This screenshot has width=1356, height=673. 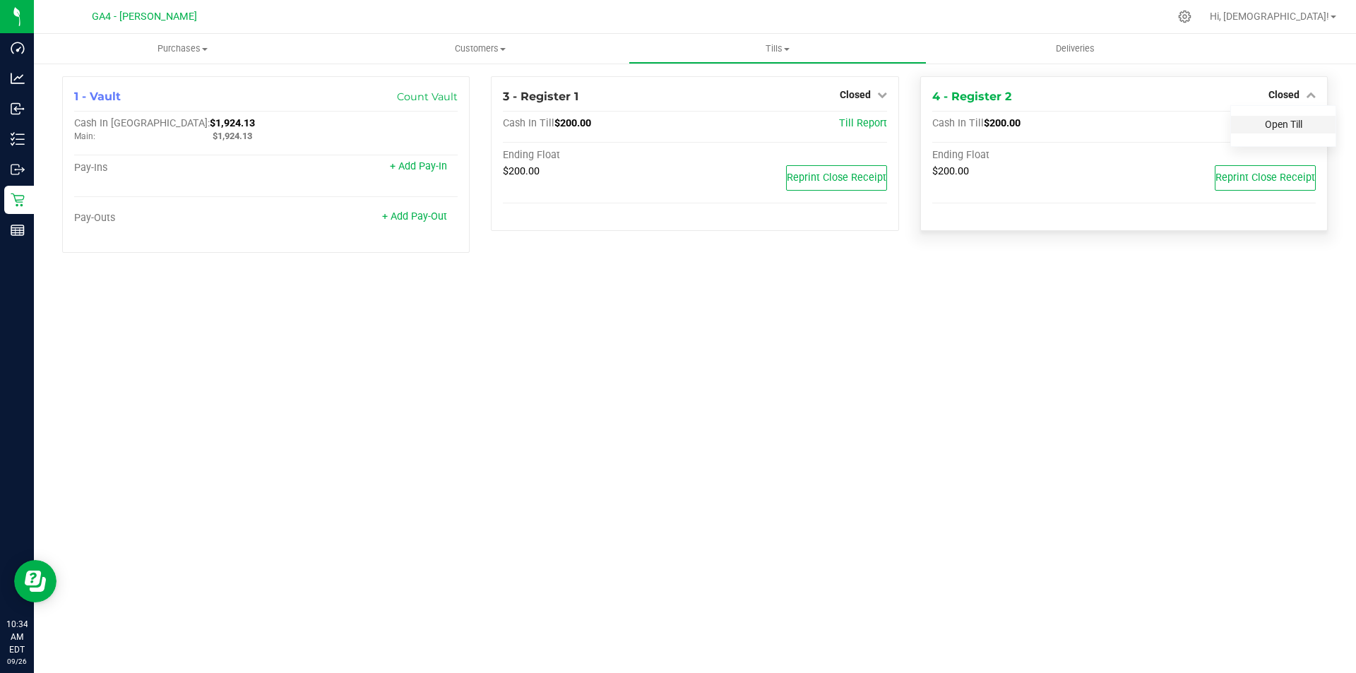 I want to click on span: 1 - Vault, so click(x=97, y=96).